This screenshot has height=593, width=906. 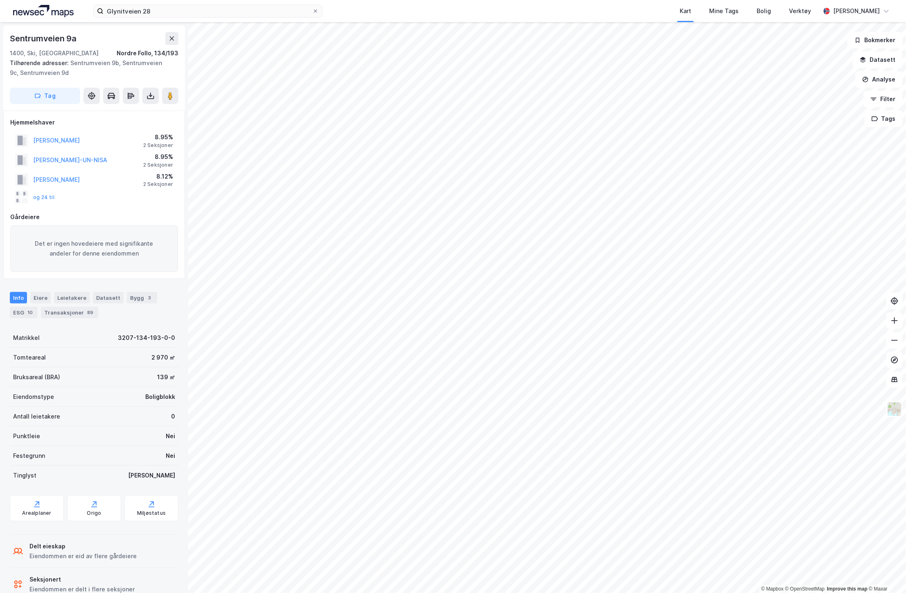 I want to click on div: Delt eieskap, so click(x=83, y=546).